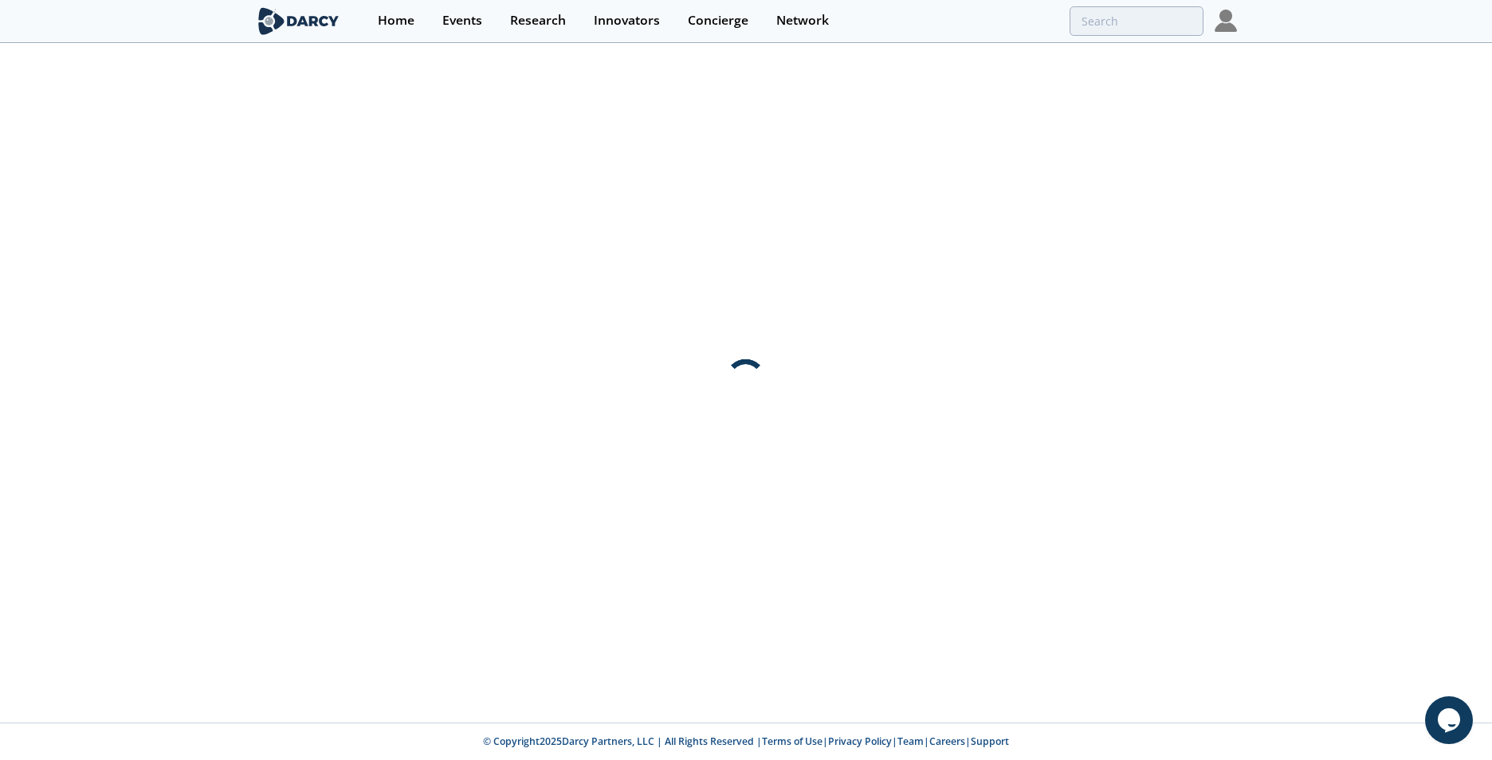 This screenshot has width=1492, height=760. Describe the element at coordinates (718, 21) in the screenshot. I see `div: Concierge` at that location.